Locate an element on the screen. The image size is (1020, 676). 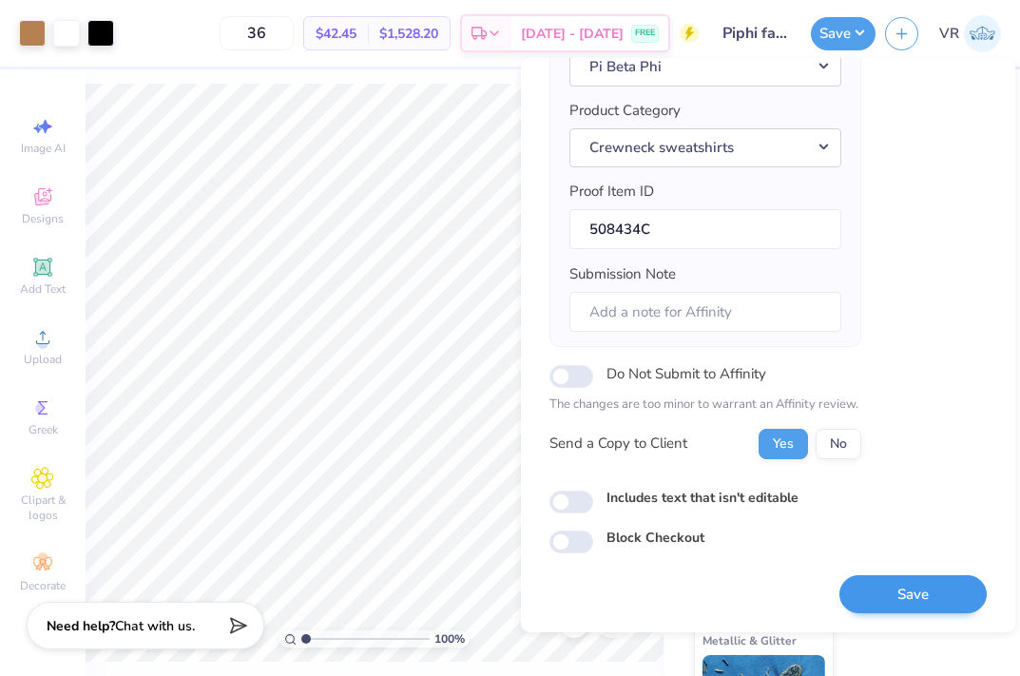
button: Crewneck sweatshirts is located at coordinates (705, 147).